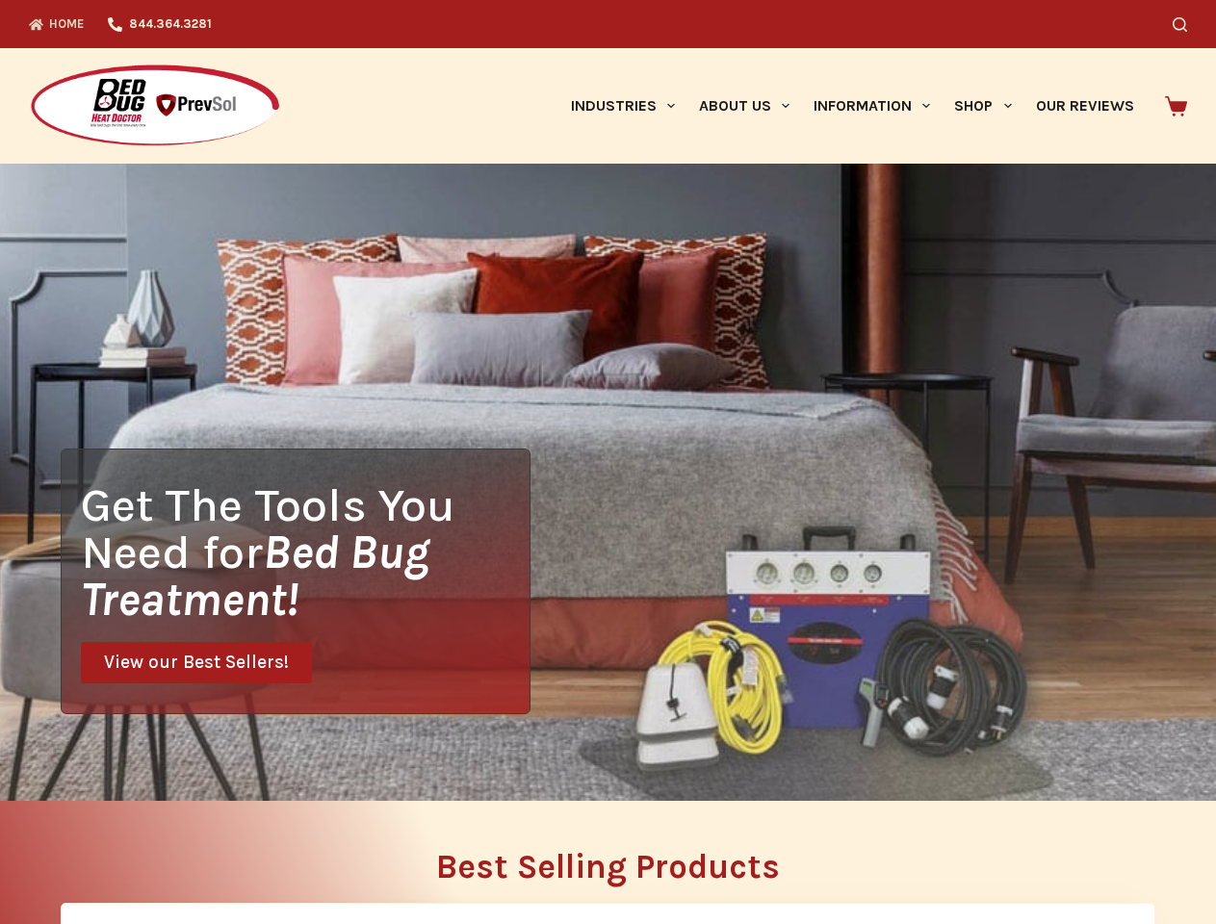  I want to click on a: Information, so click(872, 106).